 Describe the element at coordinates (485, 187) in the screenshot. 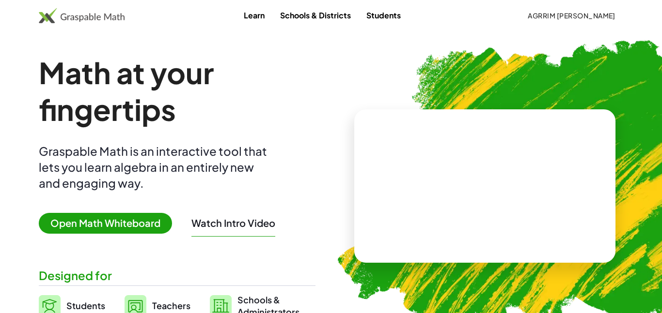

I see `video: What is this? This is dynamic math notation. Dynamic math notation plays a central role in how Gr...` at that location.